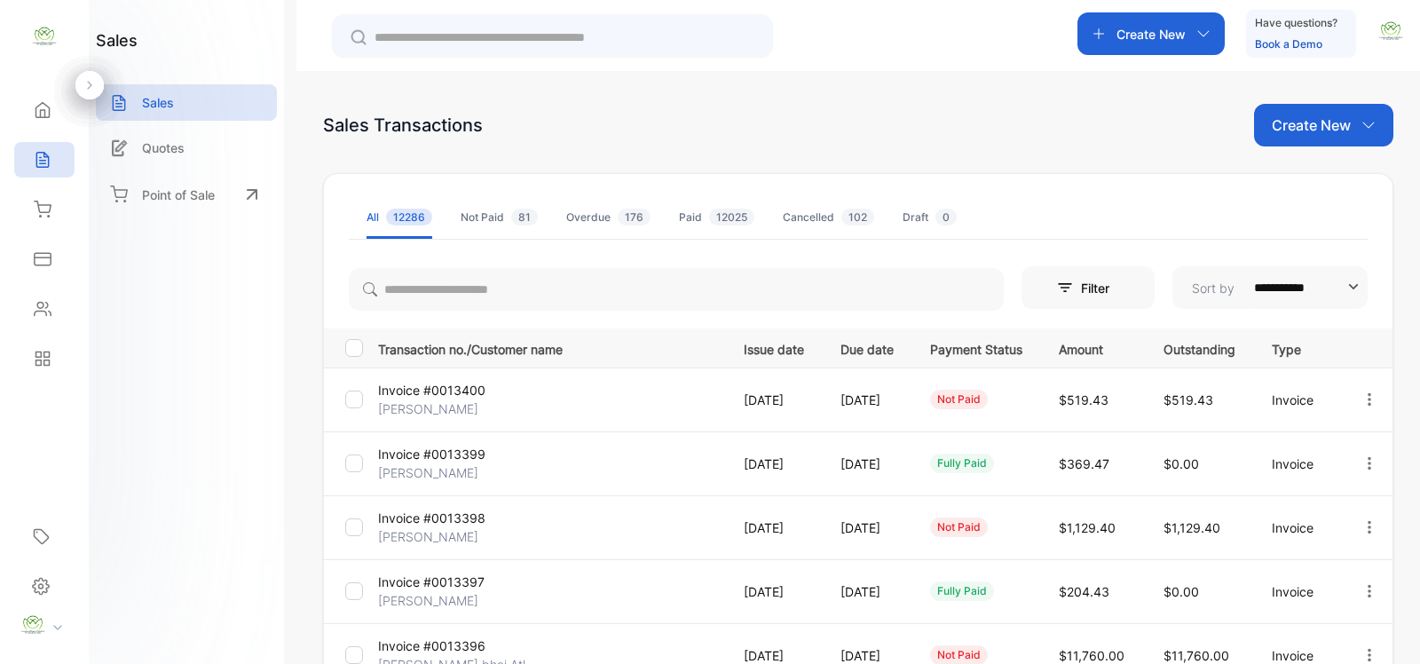 The height and width of the screenshot is (664, 1420). What do you see at coordinates (549, 347) in the screenshot?
I see `p: Transaction no./Customer name` at bounding box center [549, 347].